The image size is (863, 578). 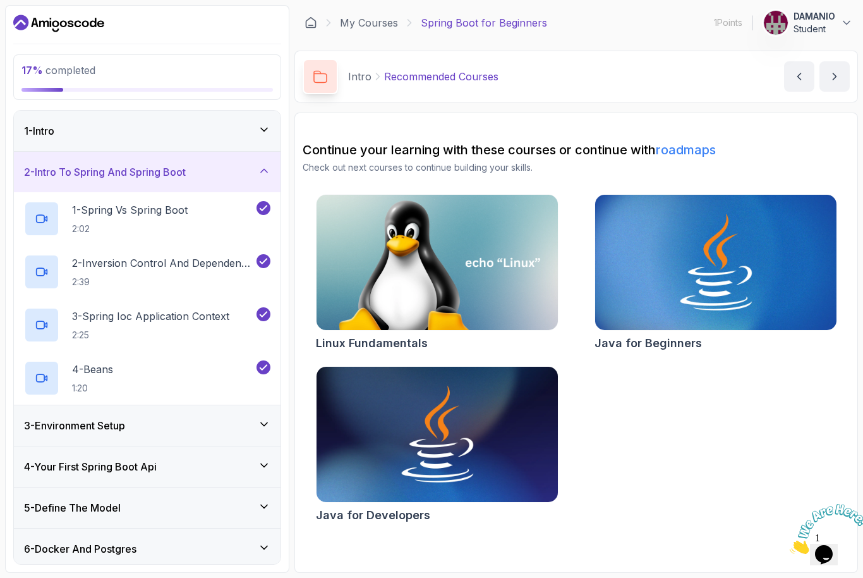 I want to click on button: 4-Beans1:20, so click(x=147, y=378).